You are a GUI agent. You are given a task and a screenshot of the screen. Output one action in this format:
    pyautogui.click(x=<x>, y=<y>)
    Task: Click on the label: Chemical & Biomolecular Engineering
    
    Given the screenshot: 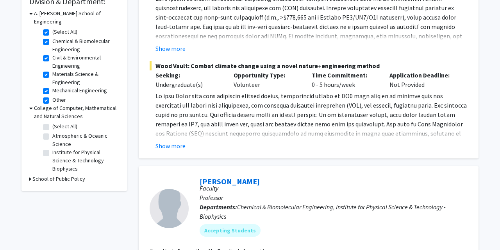 What is the action you would take?
    pyautogui.click(x=85, y=45)
    